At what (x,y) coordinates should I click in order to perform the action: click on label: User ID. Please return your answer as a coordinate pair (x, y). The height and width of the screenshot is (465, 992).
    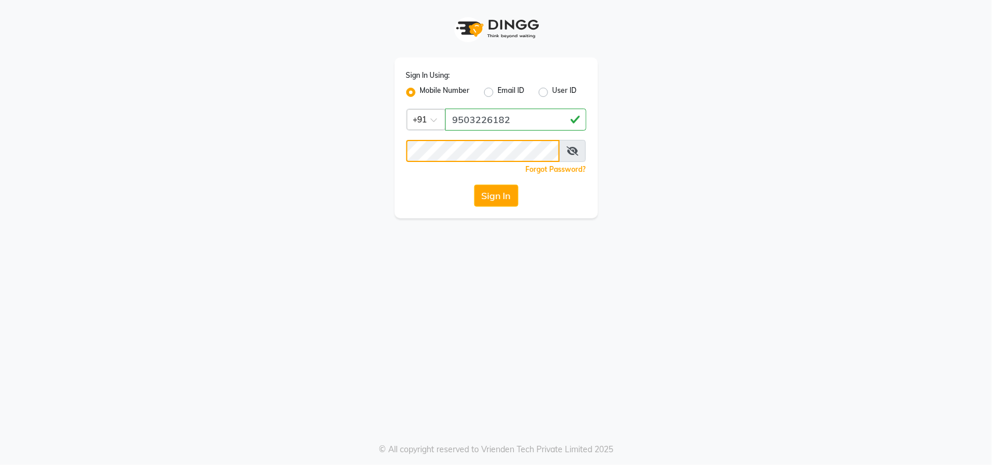
    Looking at the image, I should click on (565, 92).